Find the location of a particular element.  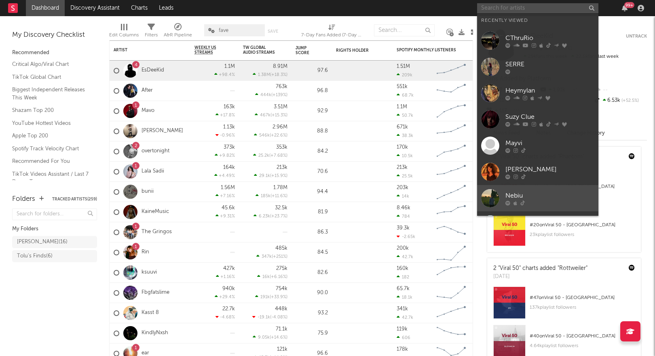

a: Mayvi is located at coordinates (538, 146).